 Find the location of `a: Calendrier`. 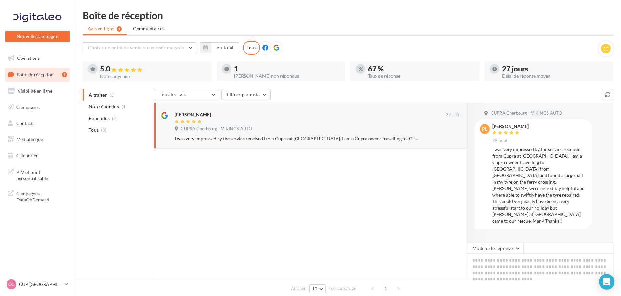

a: Calendrier is located at coordinates (37, 156).